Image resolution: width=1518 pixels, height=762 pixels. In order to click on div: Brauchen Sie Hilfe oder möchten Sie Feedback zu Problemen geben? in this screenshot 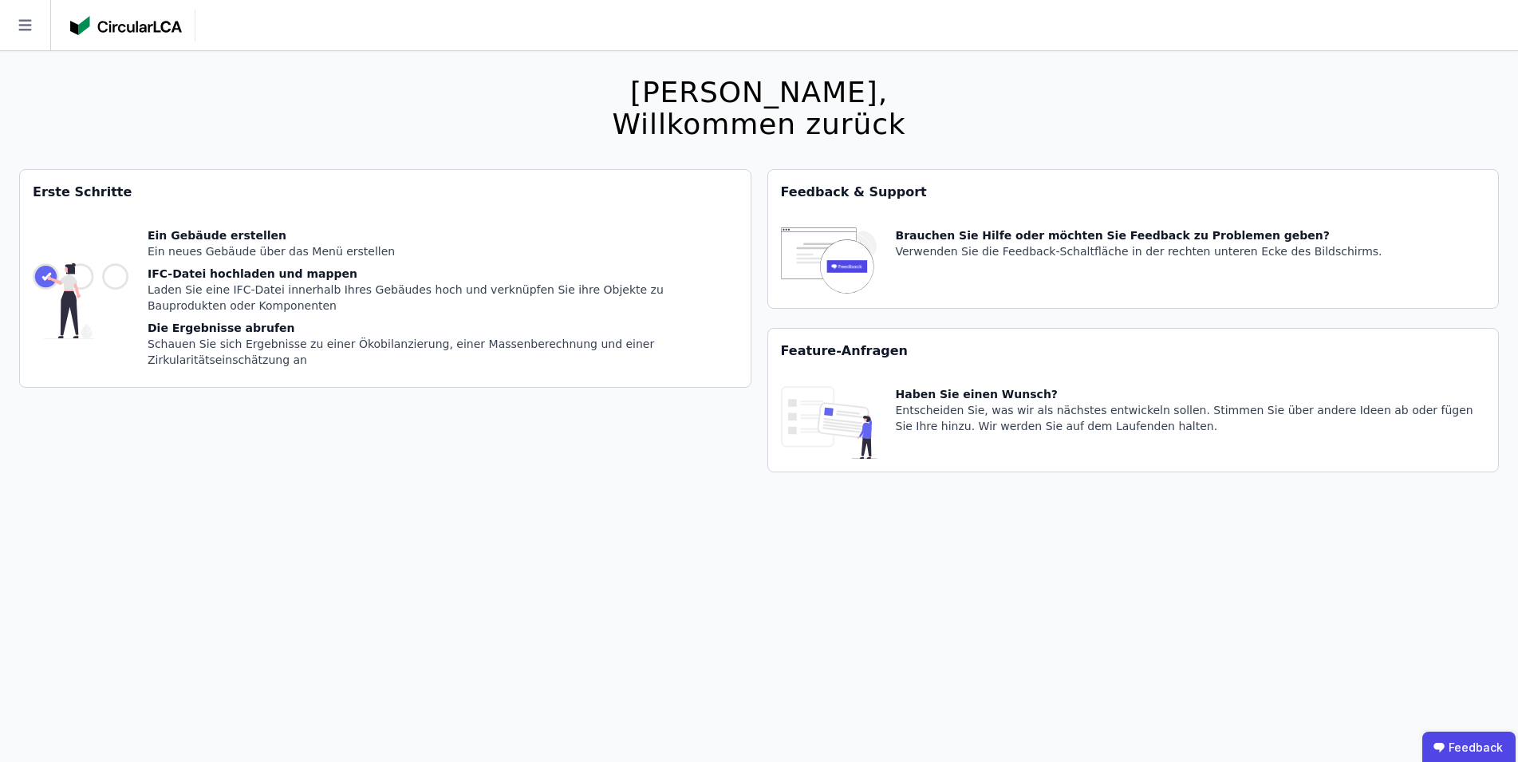, I will do `click(1139, 235)`.